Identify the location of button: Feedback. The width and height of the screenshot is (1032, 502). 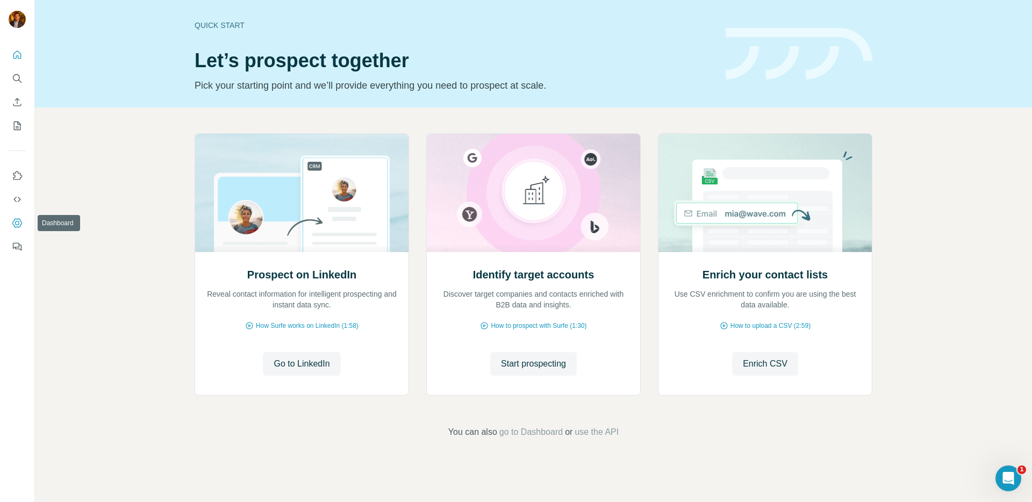
(17, 247).